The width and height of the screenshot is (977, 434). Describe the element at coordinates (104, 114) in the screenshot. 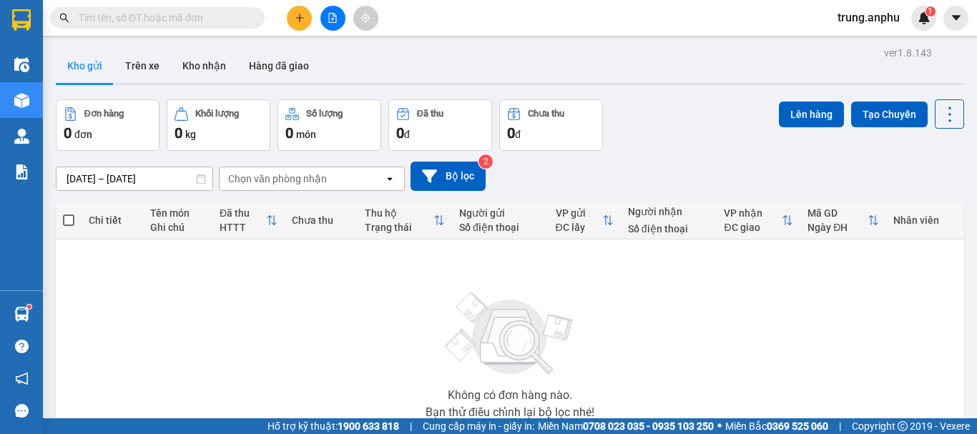

I see `div: Đơn hàng` at that location.